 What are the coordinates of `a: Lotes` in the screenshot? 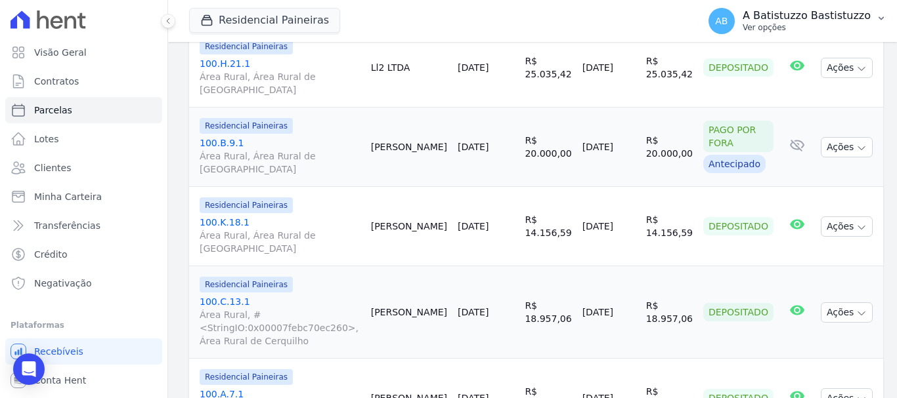 It's located at (83, 139).